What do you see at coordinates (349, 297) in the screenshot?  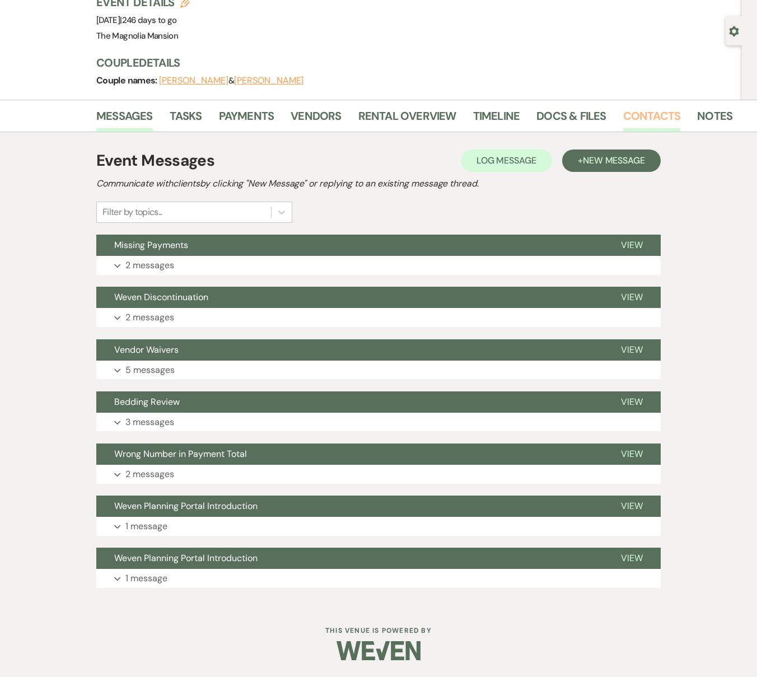 I see `button: Weven Discontinuation` at bounding box center [349, 297].